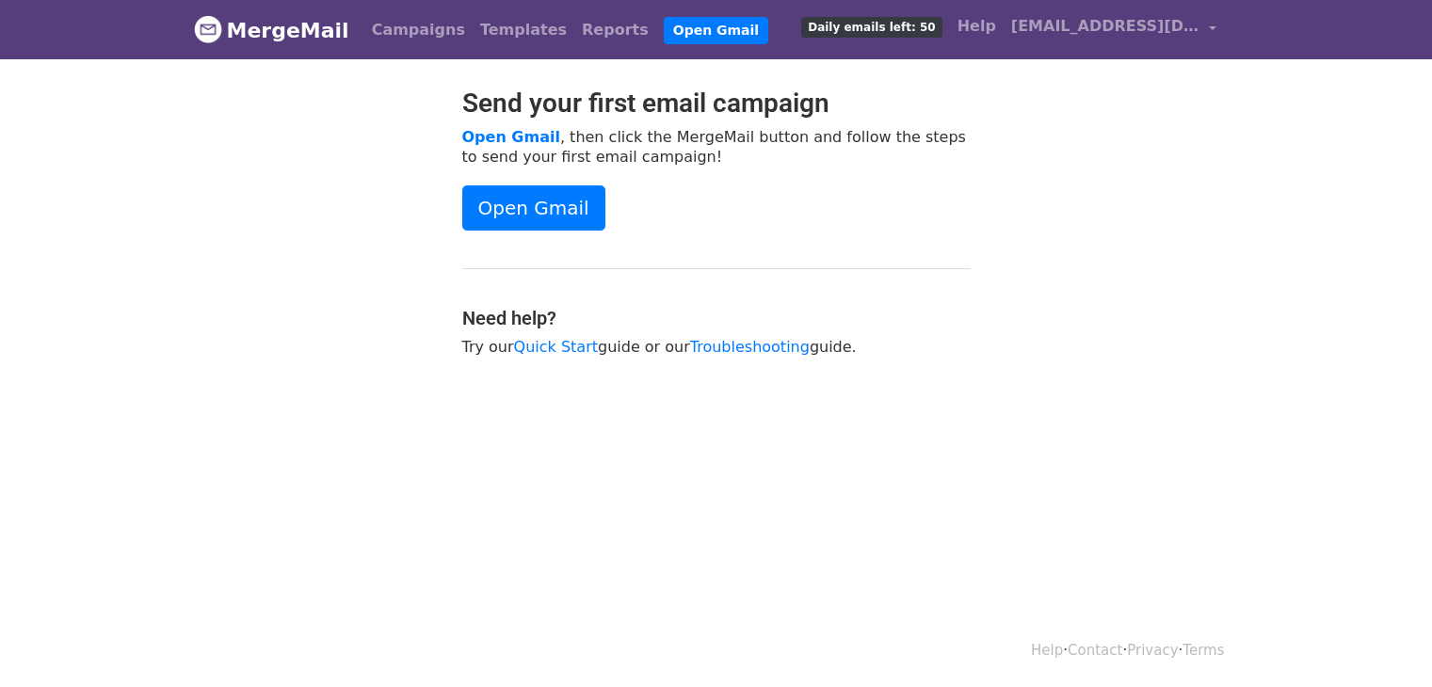 The image size is (1432, 687). Describe the element at coordinates (716, 346) in the screenshot. I see `p: Try our guide or our guide.` at that location.